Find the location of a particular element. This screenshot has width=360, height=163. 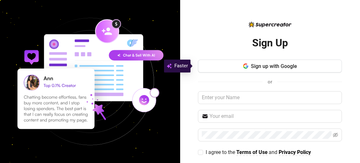

a: Terms of Use is located at coordinates (252, 153).